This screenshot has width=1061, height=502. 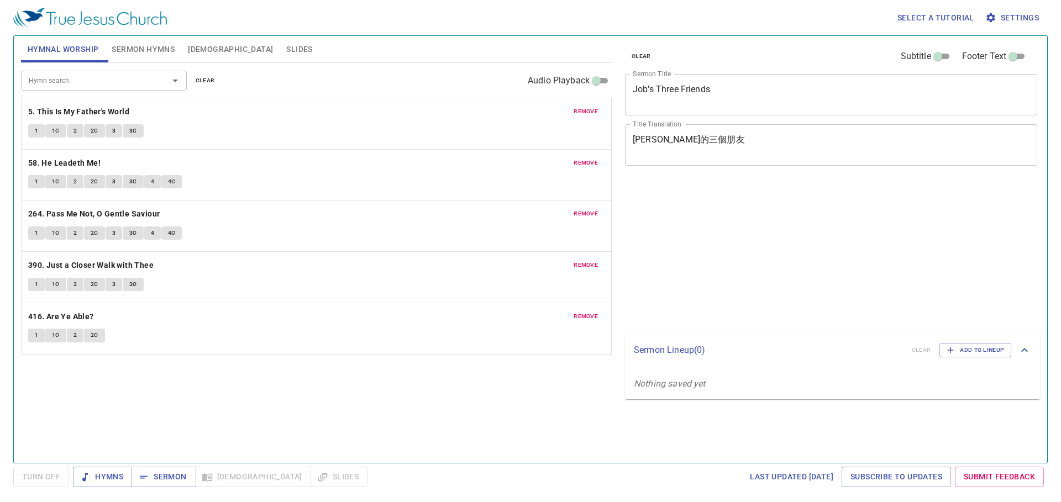 What do you see at coordinates (91, 265) in the screenshot?
I see `b: 390. Just a Closer Walk with Thee` at bounding box center [91, 265].